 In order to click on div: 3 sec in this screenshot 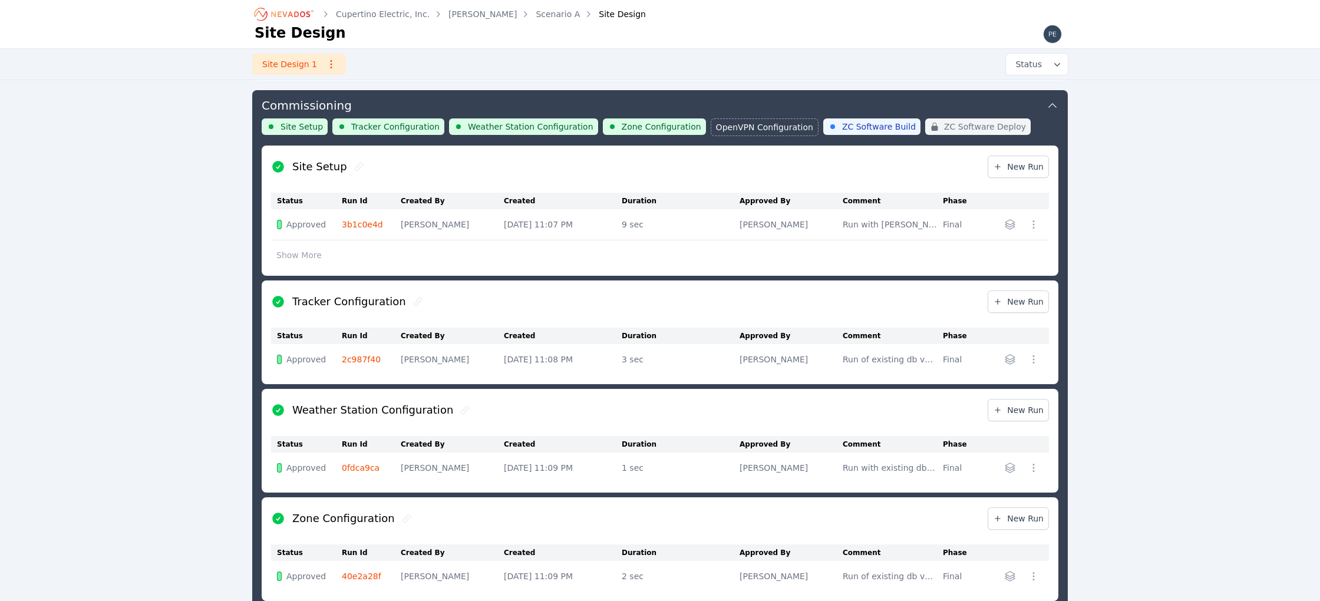, I will do `click(678, 360)`.